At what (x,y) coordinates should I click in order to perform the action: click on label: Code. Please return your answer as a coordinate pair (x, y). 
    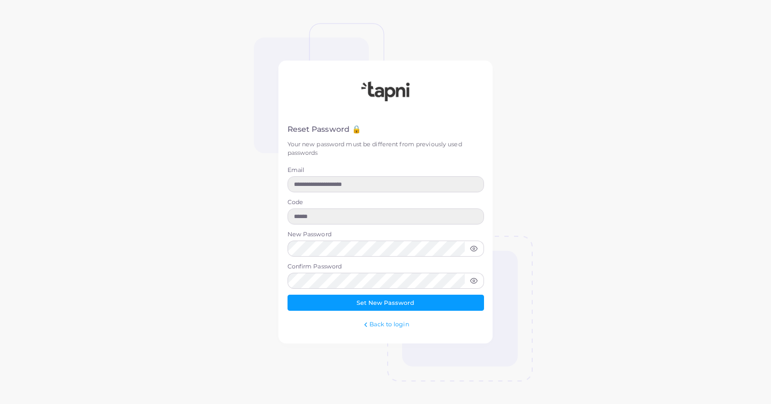
    Looking at the image, I should click on (385, 202).